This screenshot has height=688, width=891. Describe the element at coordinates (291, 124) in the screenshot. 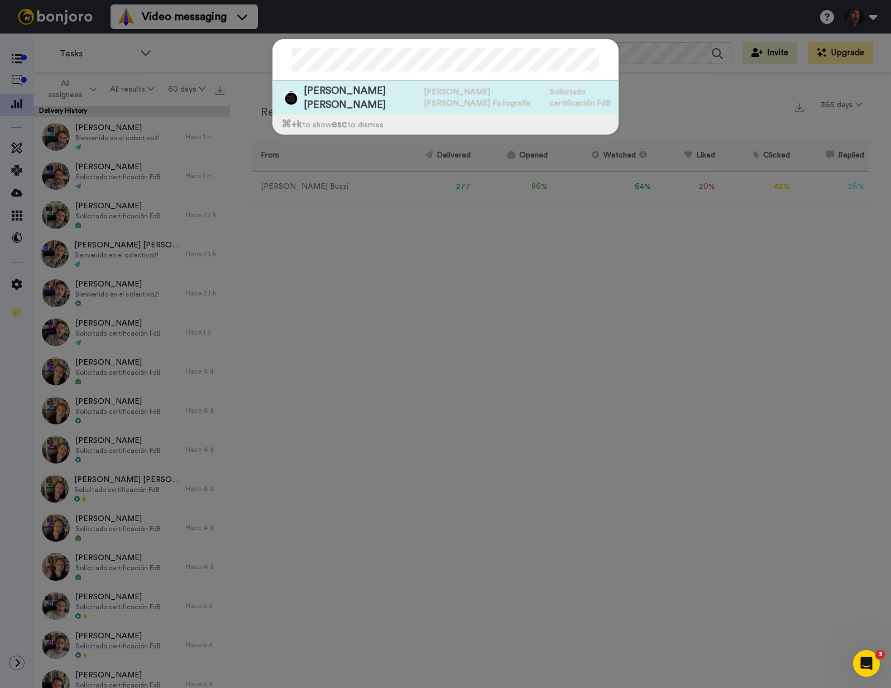

I see `span: ⌘ +k` at that location.